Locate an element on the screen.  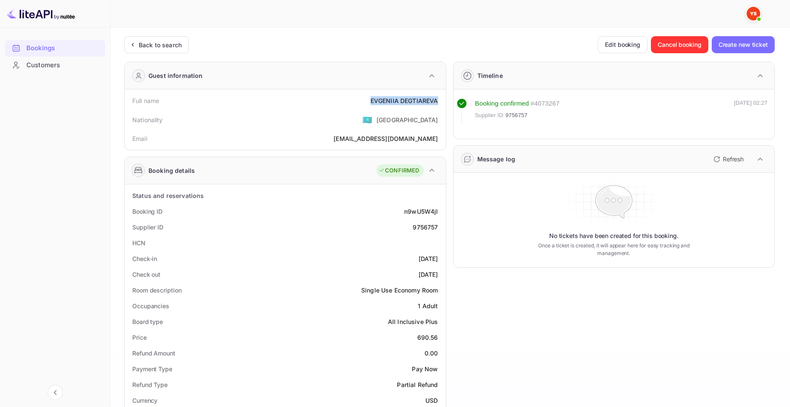
div: # 4073267 is located at coordinates (545, 103).